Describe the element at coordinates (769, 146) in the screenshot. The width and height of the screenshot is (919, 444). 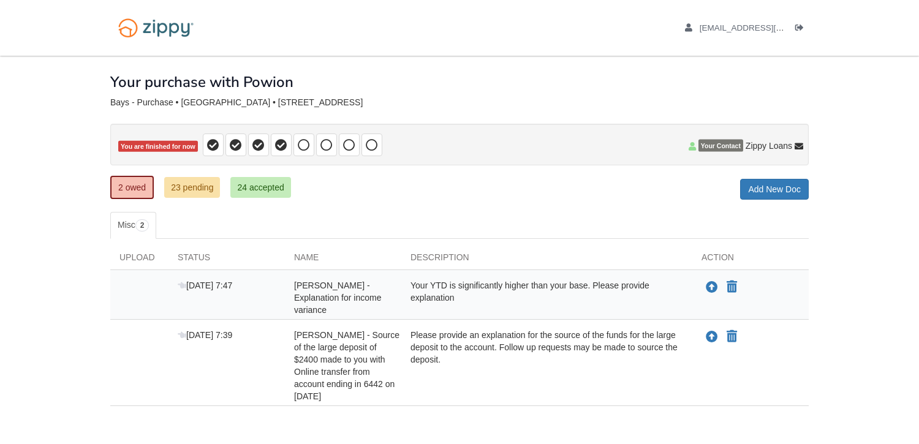
I see `span: Zippy Loans` at that location.